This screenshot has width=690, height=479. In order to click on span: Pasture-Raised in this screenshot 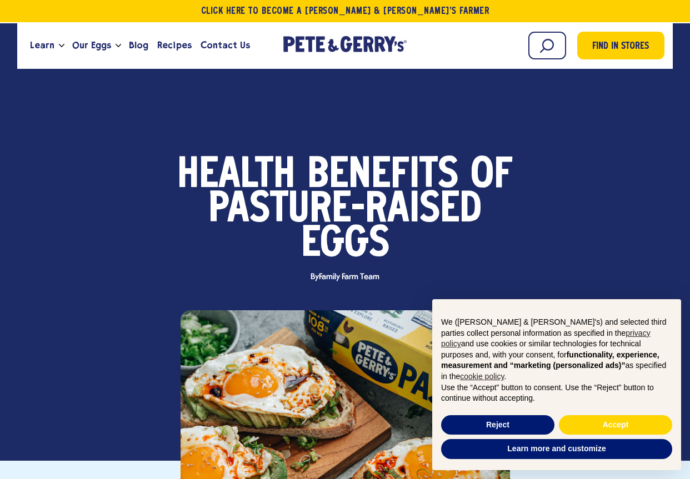, I will do `click(345, 211)`.